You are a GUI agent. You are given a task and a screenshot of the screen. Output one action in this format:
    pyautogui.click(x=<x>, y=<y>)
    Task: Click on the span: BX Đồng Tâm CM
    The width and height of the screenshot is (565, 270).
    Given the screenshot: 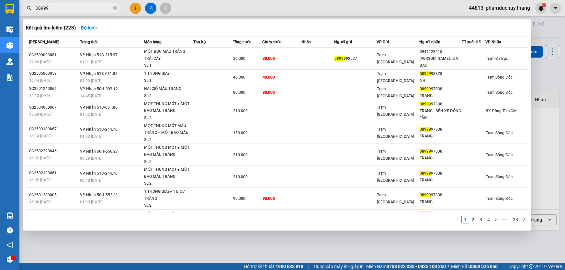 What is the action you would take?
    pyautogui.click(x=501, y=111)
    